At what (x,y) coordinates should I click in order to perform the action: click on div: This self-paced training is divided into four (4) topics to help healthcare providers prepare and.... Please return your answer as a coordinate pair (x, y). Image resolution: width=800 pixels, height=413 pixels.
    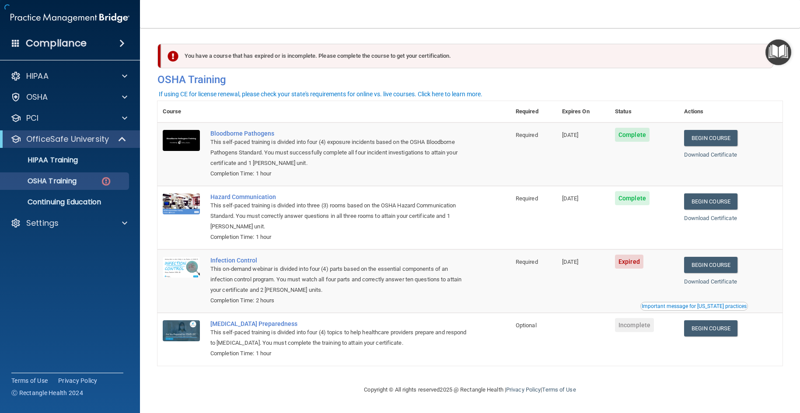
    Looking at the image, I should click on (338, 338).